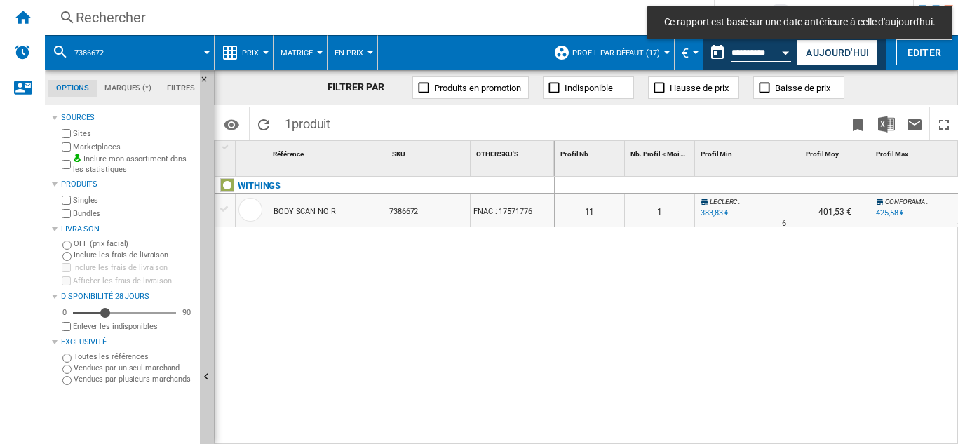 Image resolution: width=958 pixels, height=444 pixels. What do you see at coordinates (66, 147) in the screenshot?
I see `input: Marketplaces` at bounding box center [66, 147].